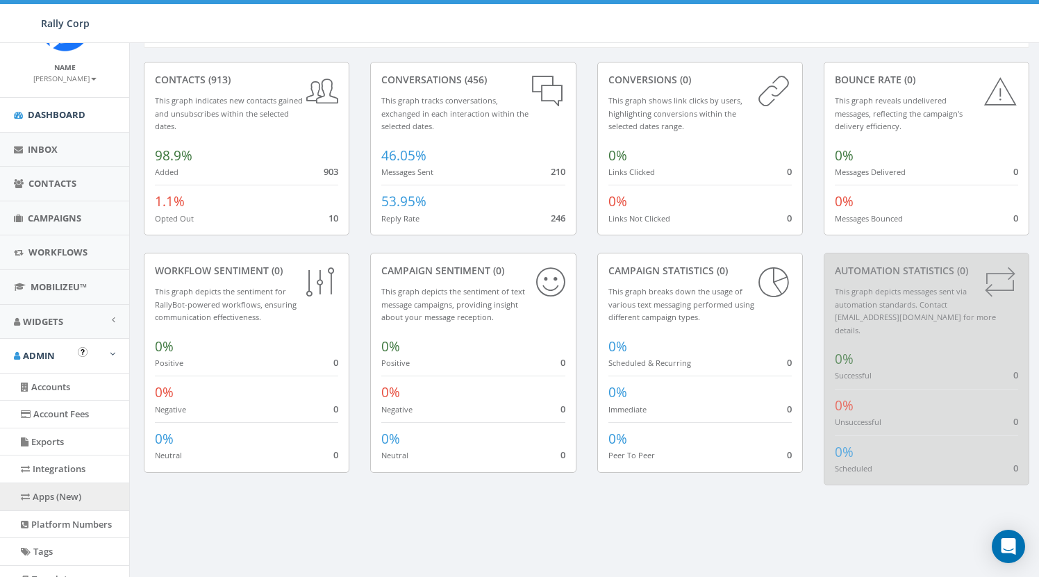 This screenshot has width=1039, height=577. I want to click on span: Admin, so click(39, 356).